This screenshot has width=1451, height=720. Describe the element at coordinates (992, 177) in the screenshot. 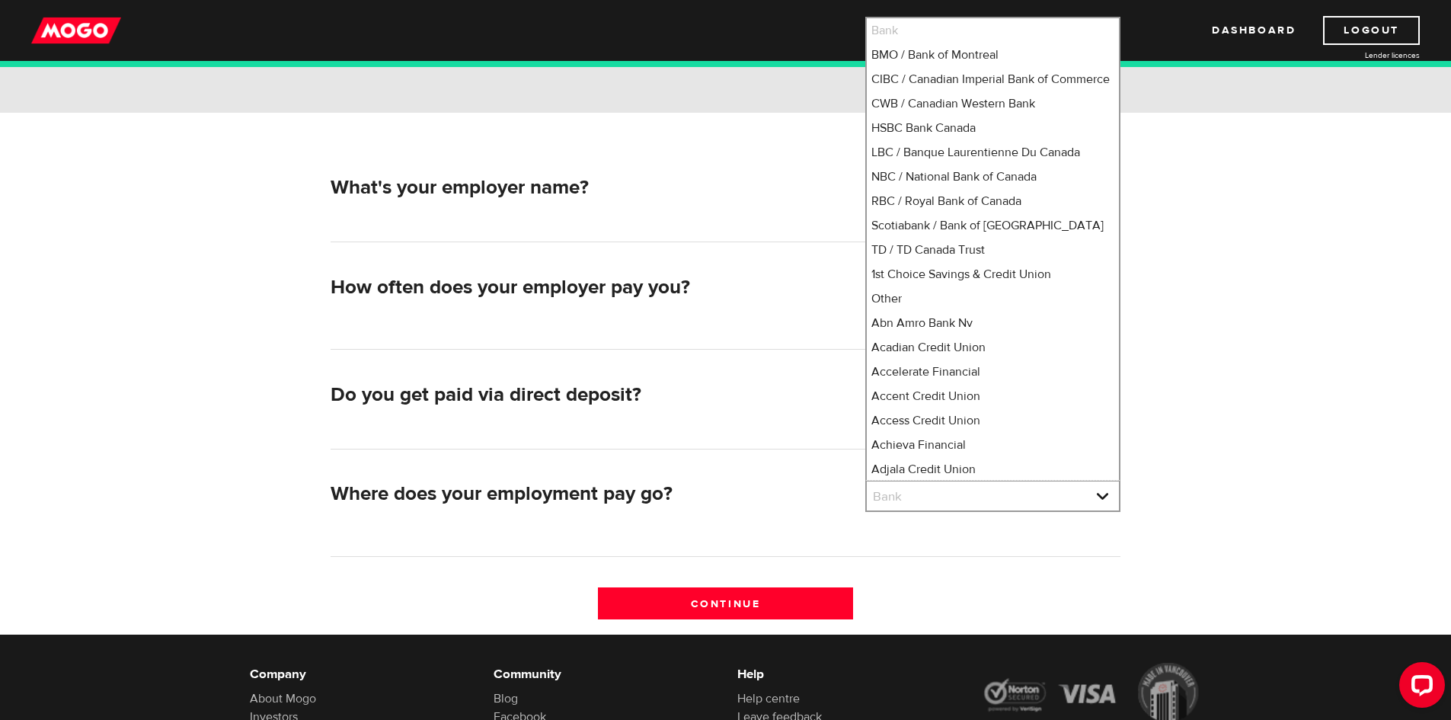

I see `li: NBC / National Bank of Canada` at that location.